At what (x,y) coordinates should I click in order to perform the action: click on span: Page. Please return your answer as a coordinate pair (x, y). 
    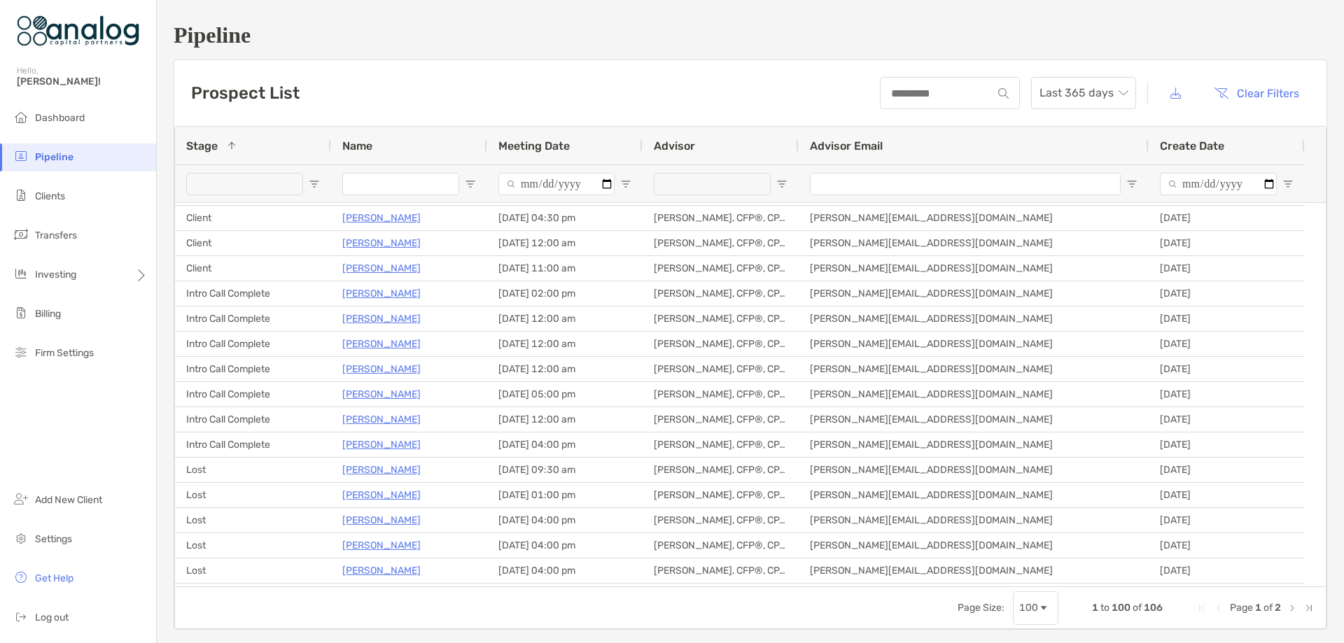
    Looking at the image, I should click on (1241, 608).